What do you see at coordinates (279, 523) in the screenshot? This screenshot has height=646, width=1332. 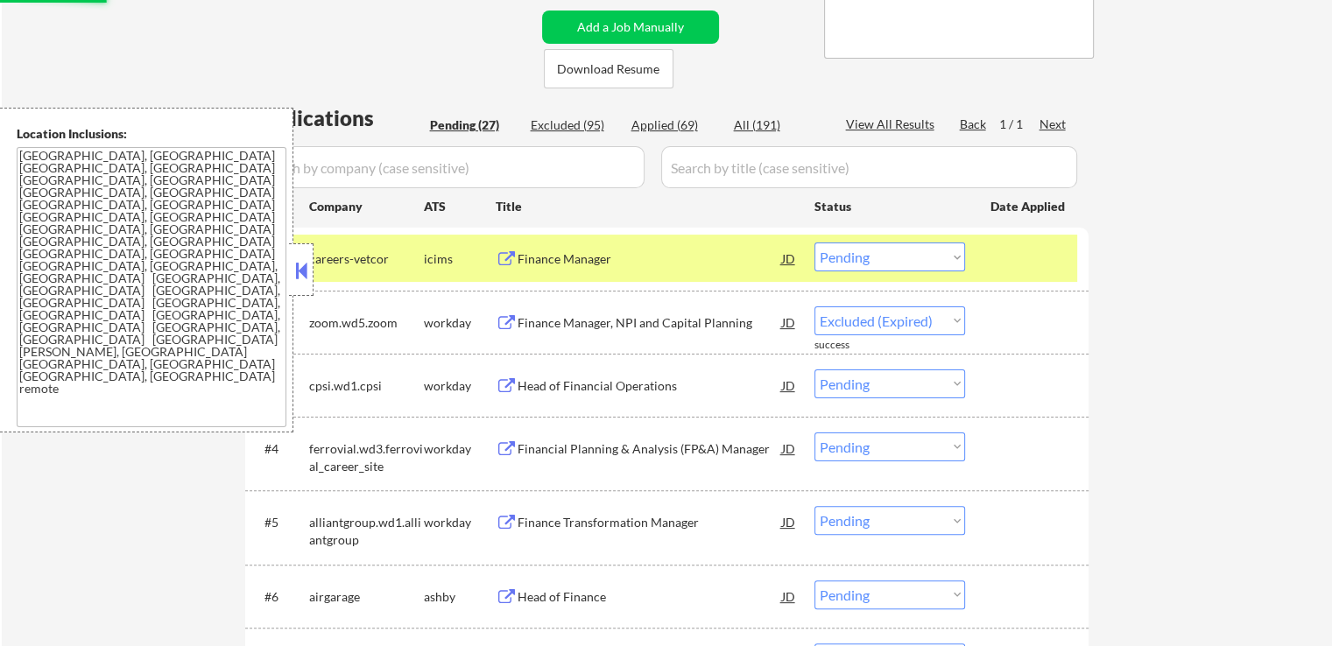 I see `div: #5` at bounding box center [279, 523].